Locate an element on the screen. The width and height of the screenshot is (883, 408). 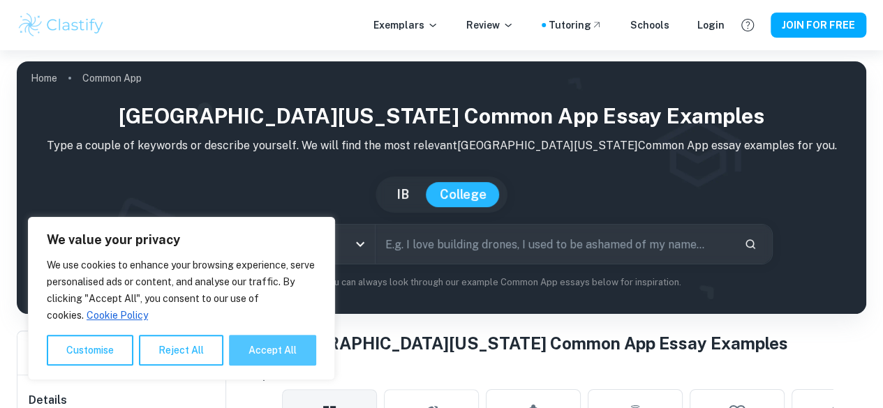
div: Tutoring is located at coordinates (575, 25).